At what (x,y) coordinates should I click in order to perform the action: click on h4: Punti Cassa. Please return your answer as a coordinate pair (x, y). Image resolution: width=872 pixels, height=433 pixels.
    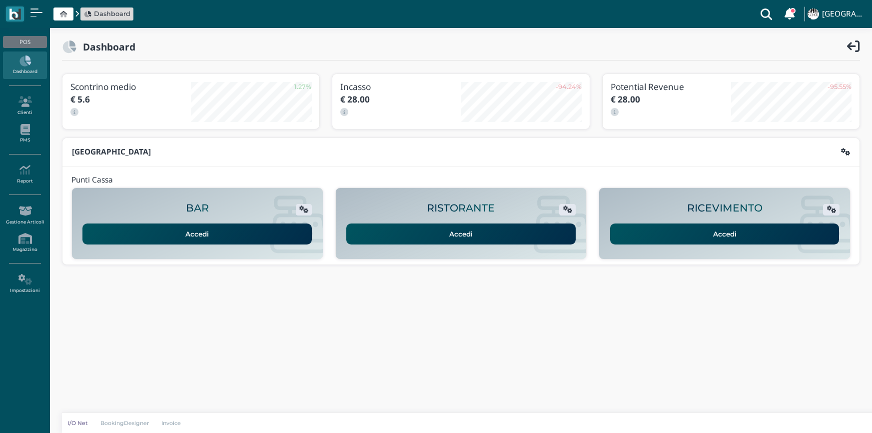
    Looking at the image, I should click on (92, 180).